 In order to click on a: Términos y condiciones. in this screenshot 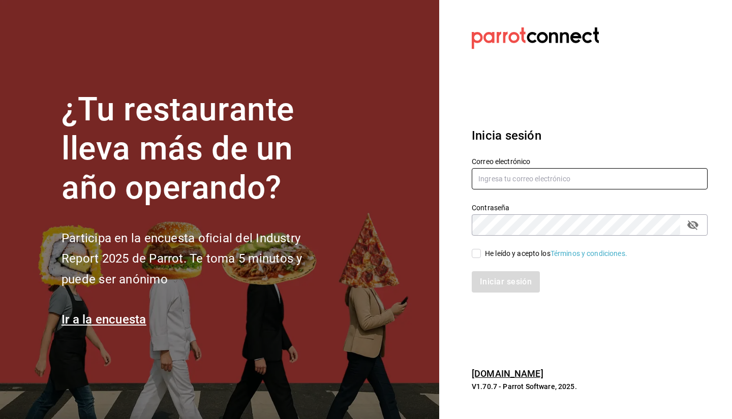, I will do `click(589, 254)`.